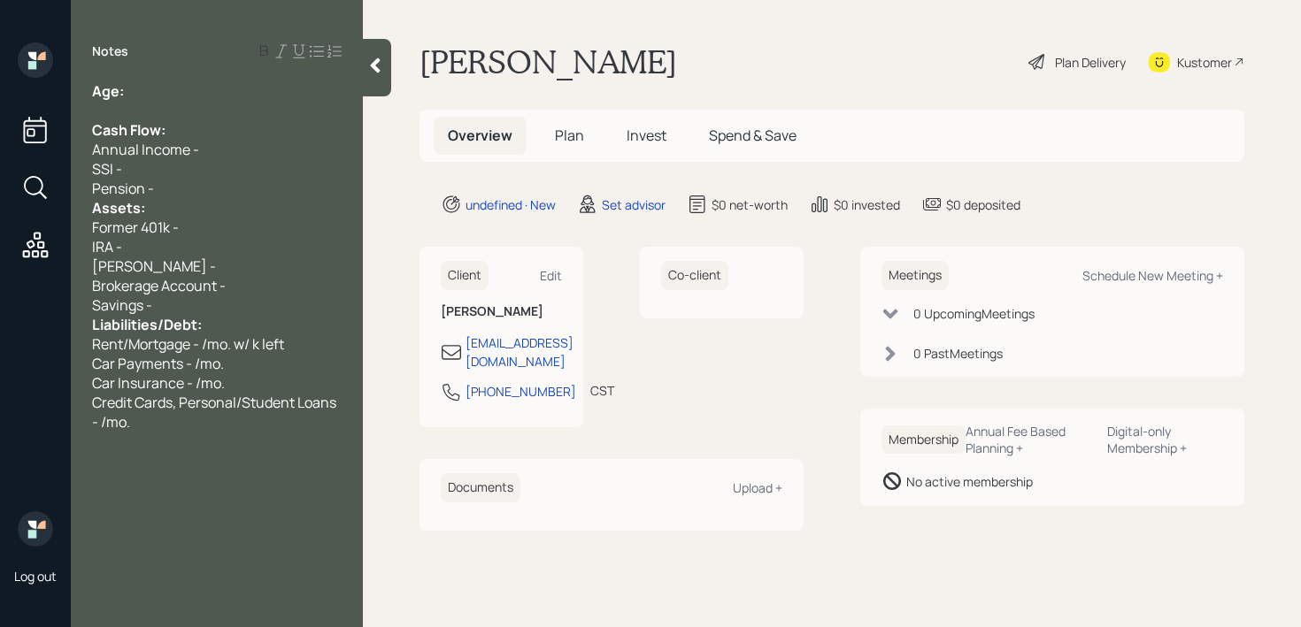 The image size is (1301, 627). I want to click on h6: Co-client, so click(695, 275).